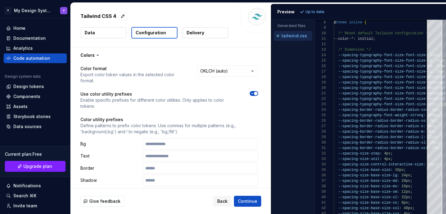  What do you see at coordinates (321, 121) in the screenshot?
I see `div: 26` at bounding box center [321, 121].